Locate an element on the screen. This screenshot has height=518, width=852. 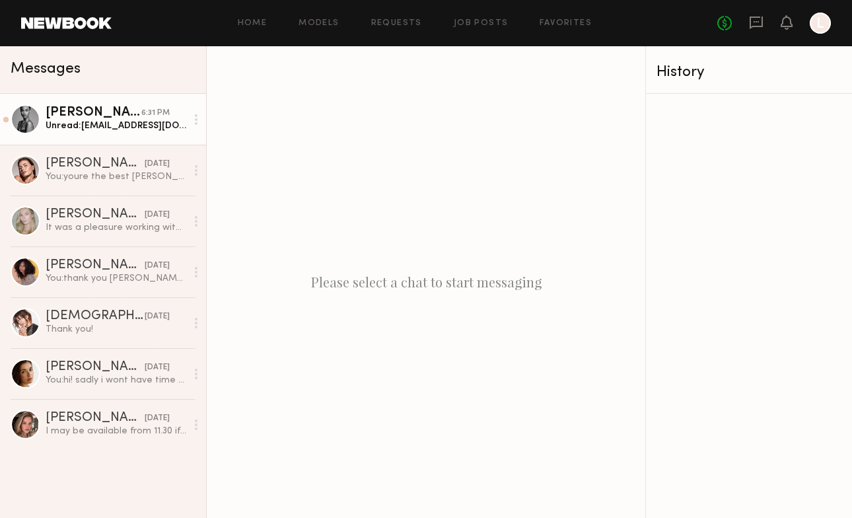
div: It was a pleasure working with all of you😊💕 Hope to see you again soon! is located at coordinates (116, 227).